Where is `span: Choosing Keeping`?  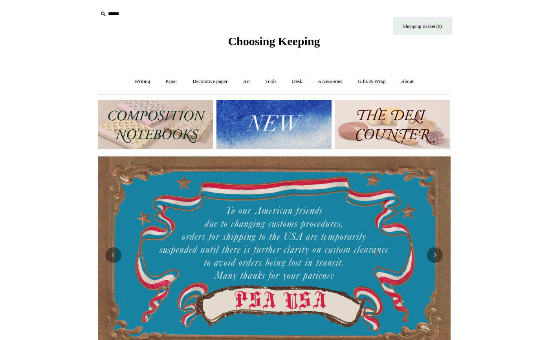 span: Choosing Keeping is located at coordinates (274, 41).